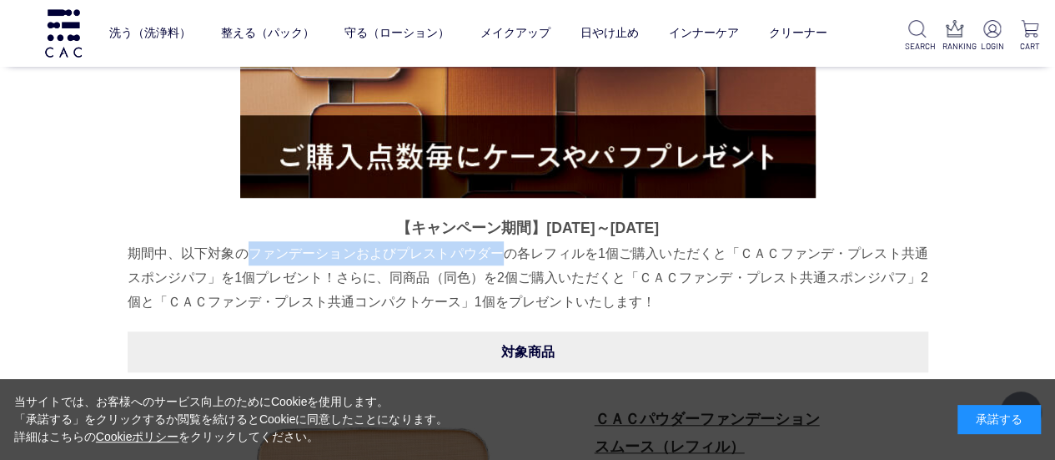 This screenshot has width=1055, height=460. I want to click on a: Cookieポリシー, so click(138, 436).